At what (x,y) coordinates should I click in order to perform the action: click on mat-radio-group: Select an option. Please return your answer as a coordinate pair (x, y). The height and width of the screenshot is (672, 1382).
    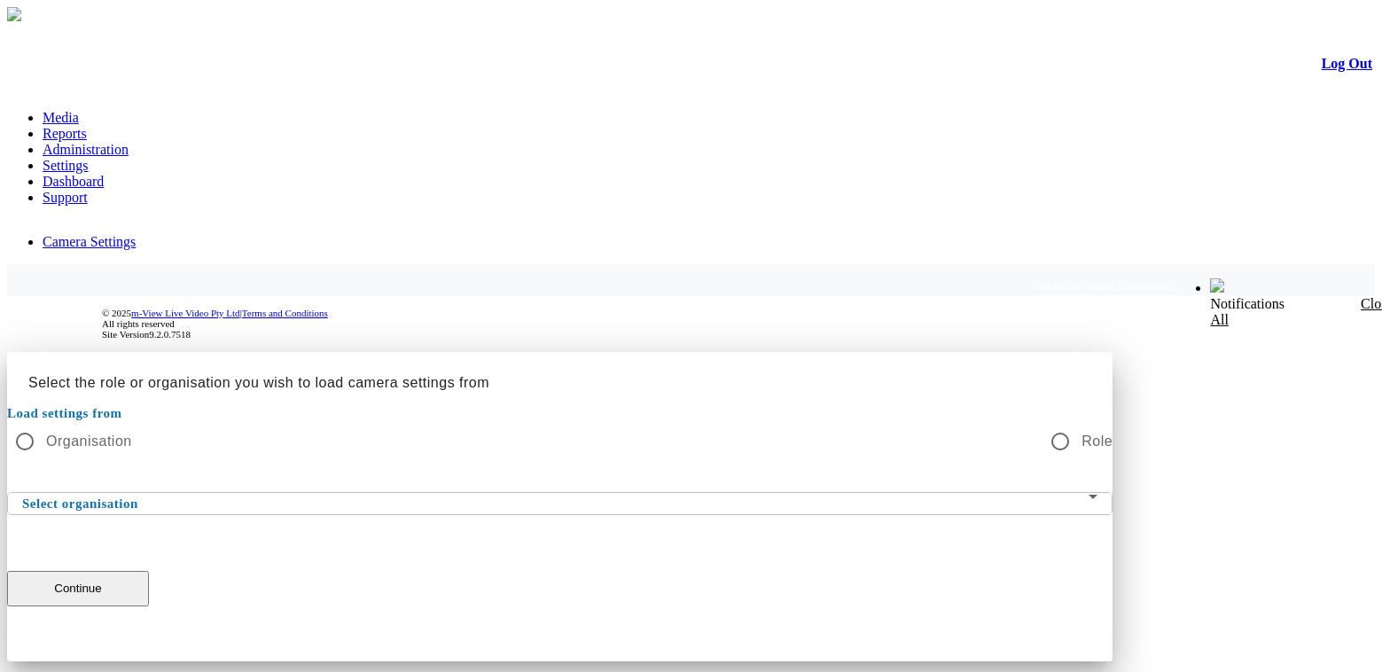
    Looking at the image, I should click on (560, 442).